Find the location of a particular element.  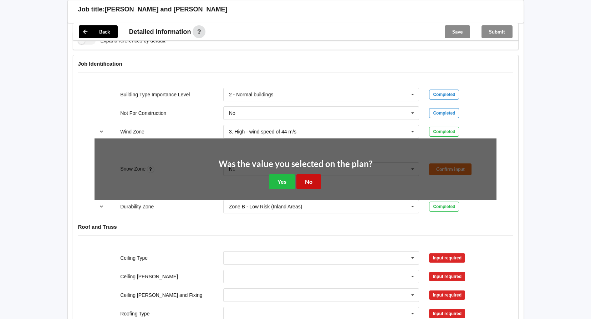

label: Roofing Type is located at coordinates (135, 313).